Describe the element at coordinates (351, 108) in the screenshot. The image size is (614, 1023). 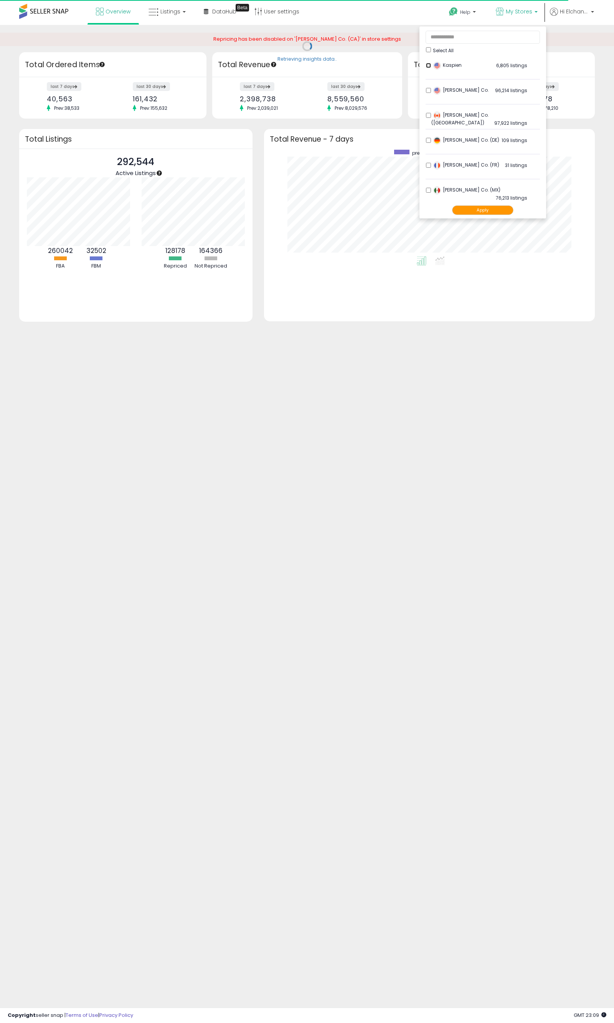
I see `span: Prev: 8,029,576` at that location.